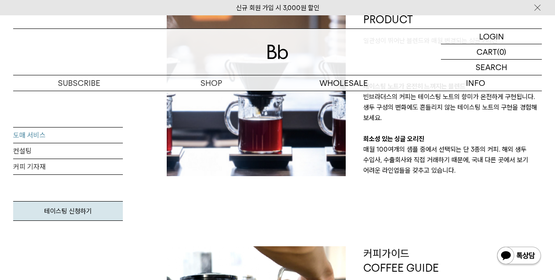 The height and width of the screenshot is (280, 555). I want to click on a: CART (0), so click(492, 52).